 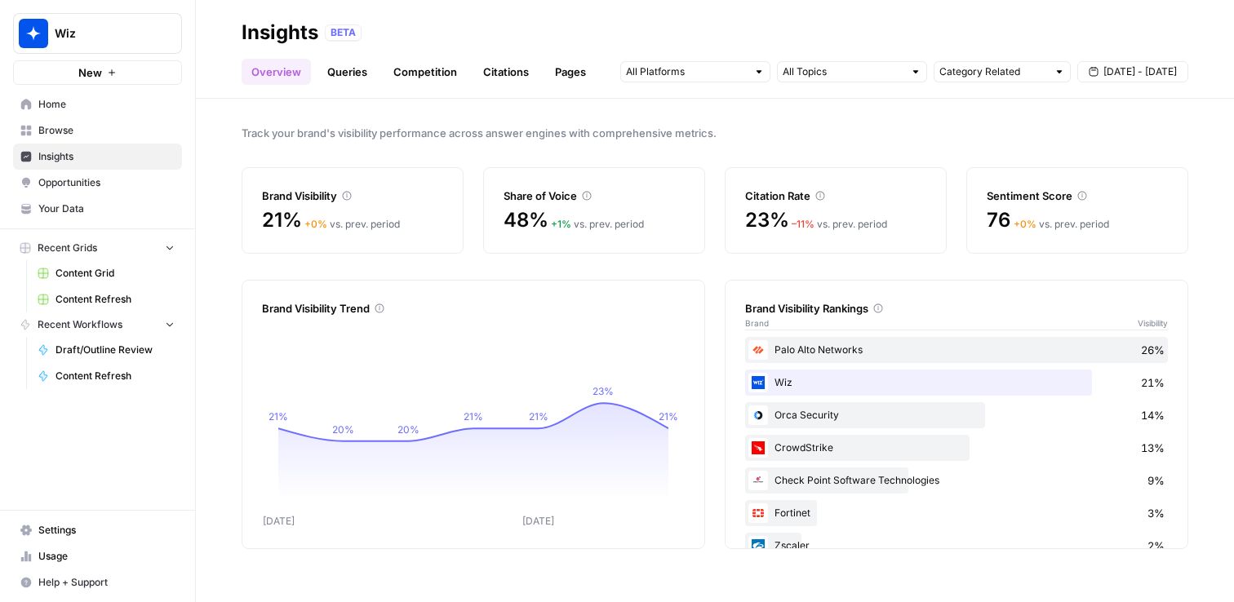 I want to click on span: 26%, so click(x=1152, y=350).